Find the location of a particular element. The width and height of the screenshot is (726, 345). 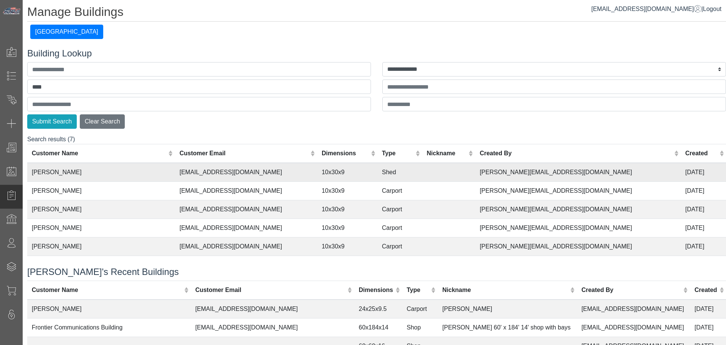

button: Clear Search is located at coordinates (102, 121).